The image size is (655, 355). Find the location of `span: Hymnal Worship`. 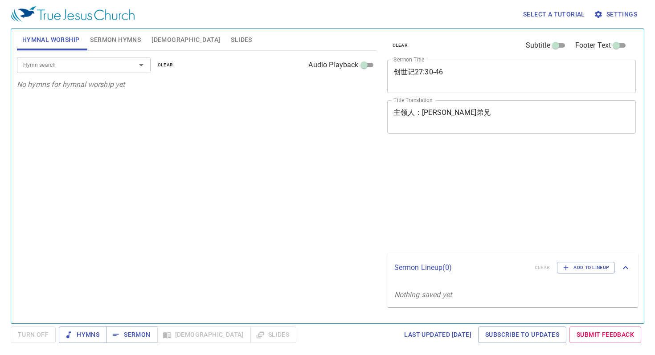

span: Hymnal Worship is located at coordinates (51, 40).